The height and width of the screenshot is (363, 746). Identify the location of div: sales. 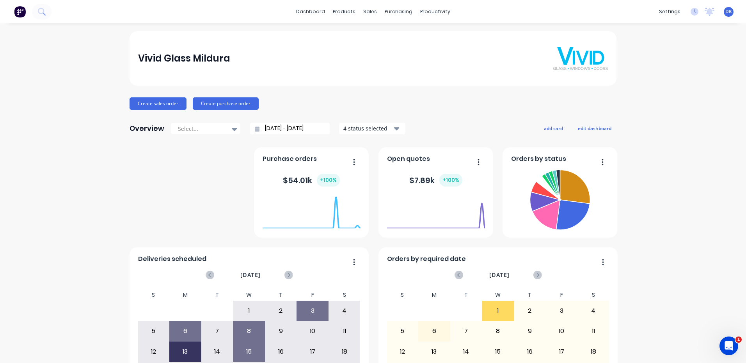
(370, 12).